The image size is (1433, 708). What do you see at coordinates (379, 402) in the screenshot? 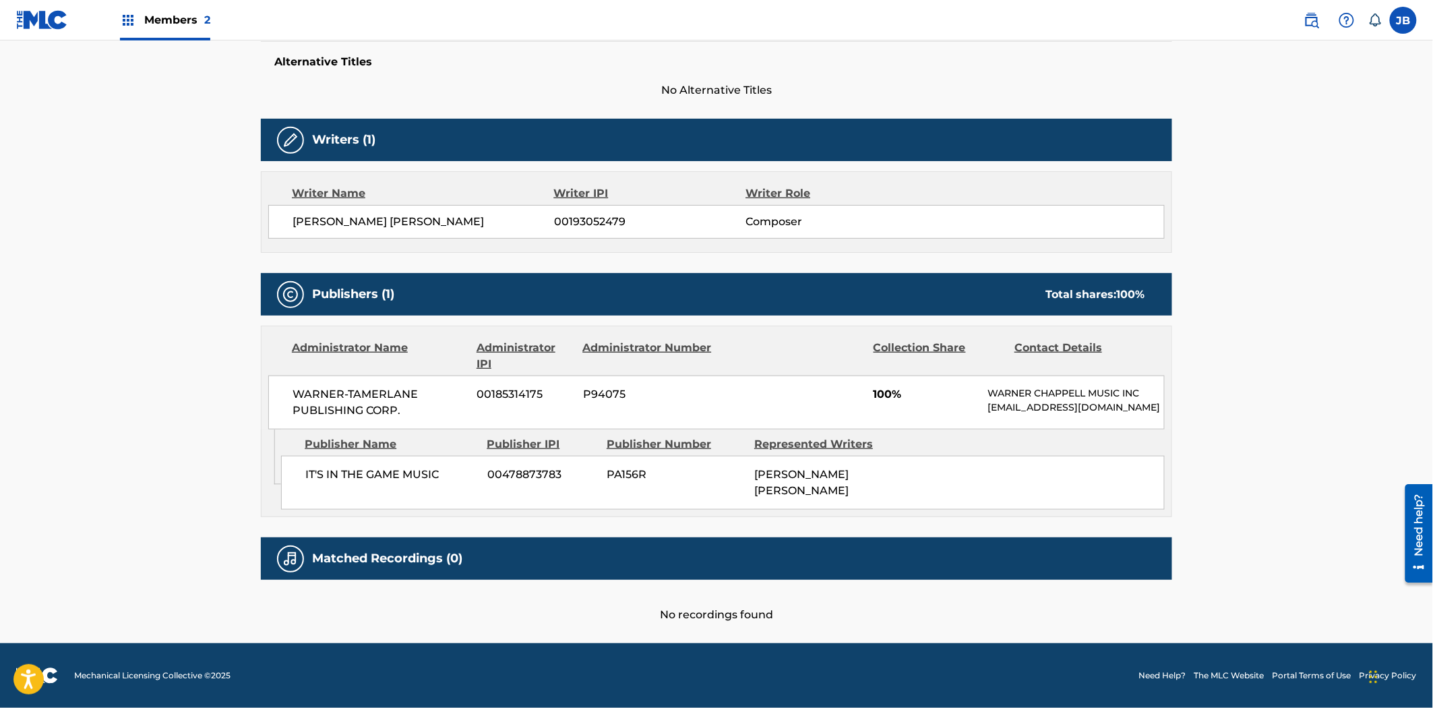
I see `span: WARNER-TAMERLANE PUBLISHING CORP.` at bounding box center [379, 402].